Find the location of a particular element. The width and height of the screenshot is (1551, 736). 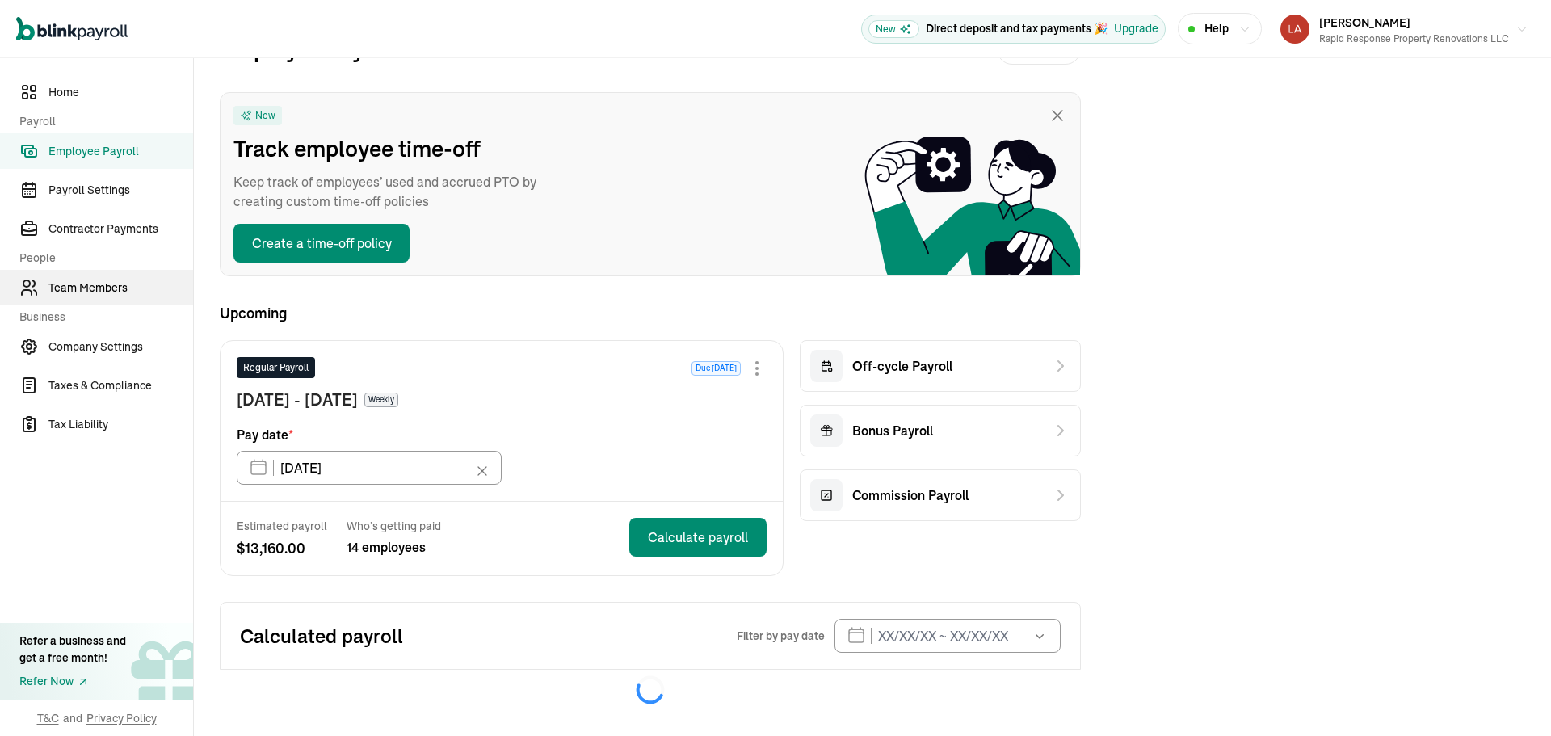

span: Contractor Payments is located at coordinates (120, 229).